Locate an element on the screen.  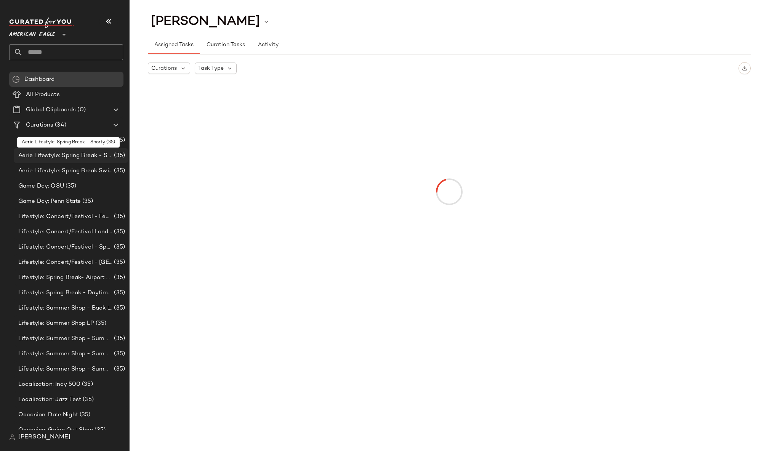
span: Global Clipboards is located at coordinates (51, 110).